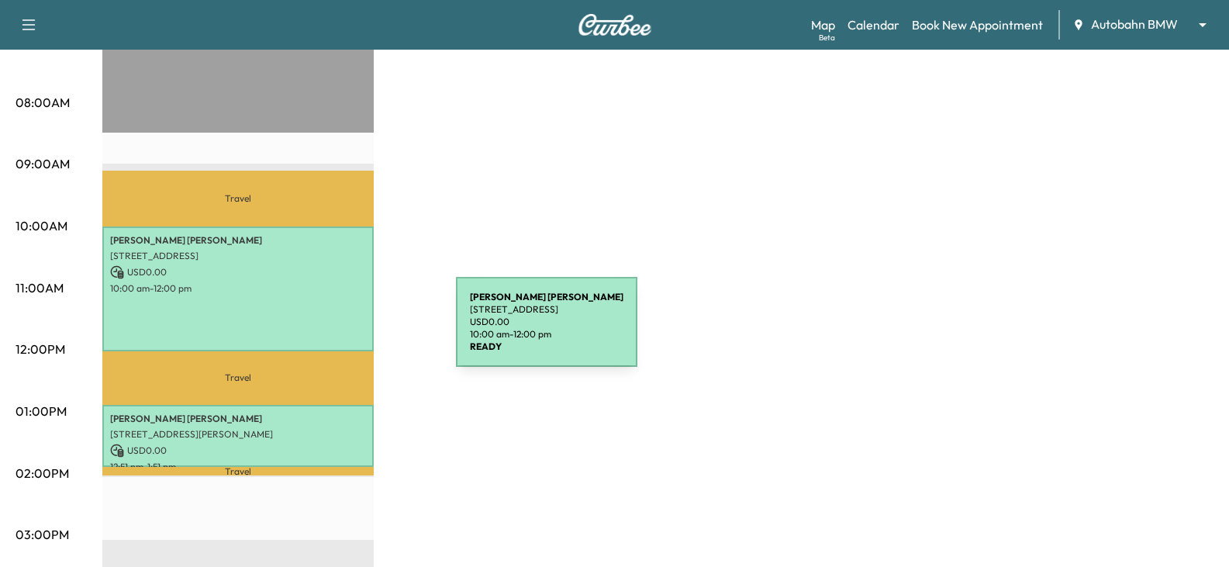  Describe the element at coordinates (826, 37) in the screenshot. I see `div: Beta` at that location.